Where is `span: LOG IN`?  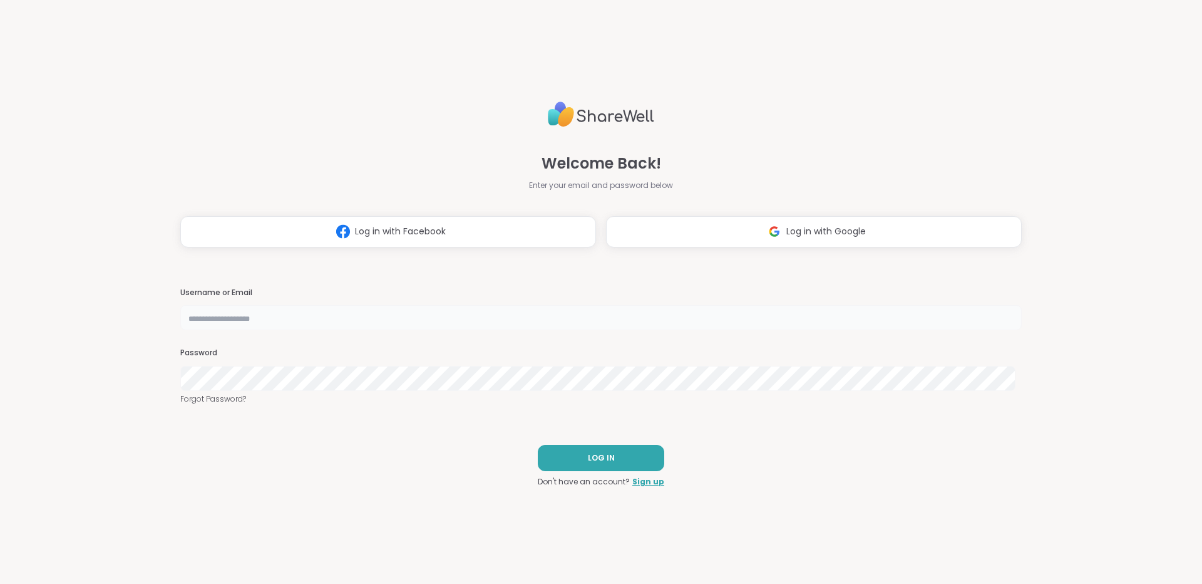
span: LOG IN is located at coordinates (601, 458).